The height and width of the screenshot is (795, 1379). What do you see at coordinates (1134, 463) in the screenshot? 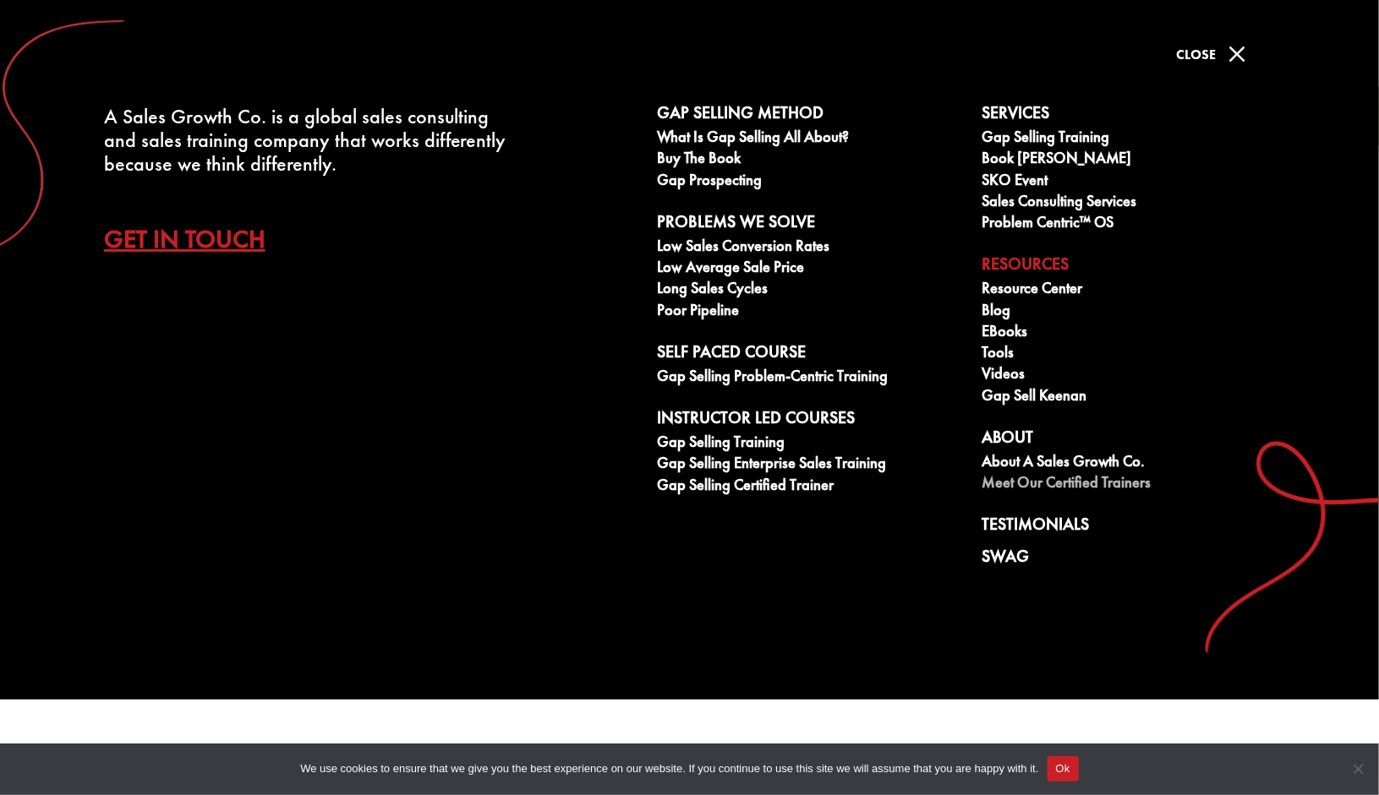
I see `a: About A Sales Growth Co.` at bounding box center [1134, 463].